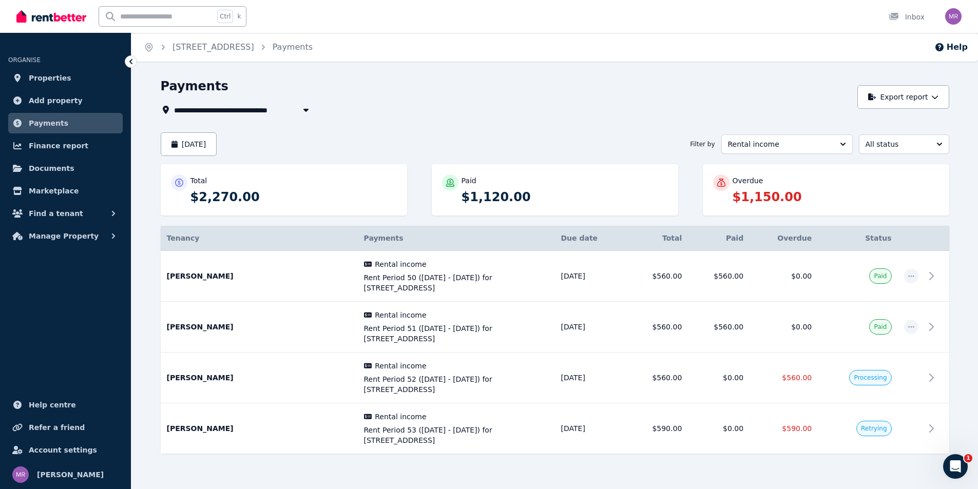 This screenshot has width=978, height=489. Describe the element at coordinates (64, 236) in the screenshot. I see `span: Manage Property` at that location.